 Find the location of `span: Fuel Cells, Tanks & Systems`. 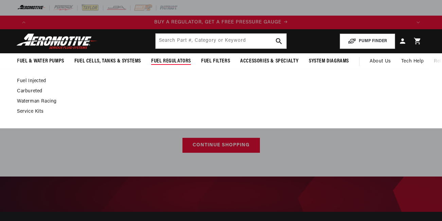

span: Fuel Cells, Tanks & Systems is located at coordinates (108, 61).